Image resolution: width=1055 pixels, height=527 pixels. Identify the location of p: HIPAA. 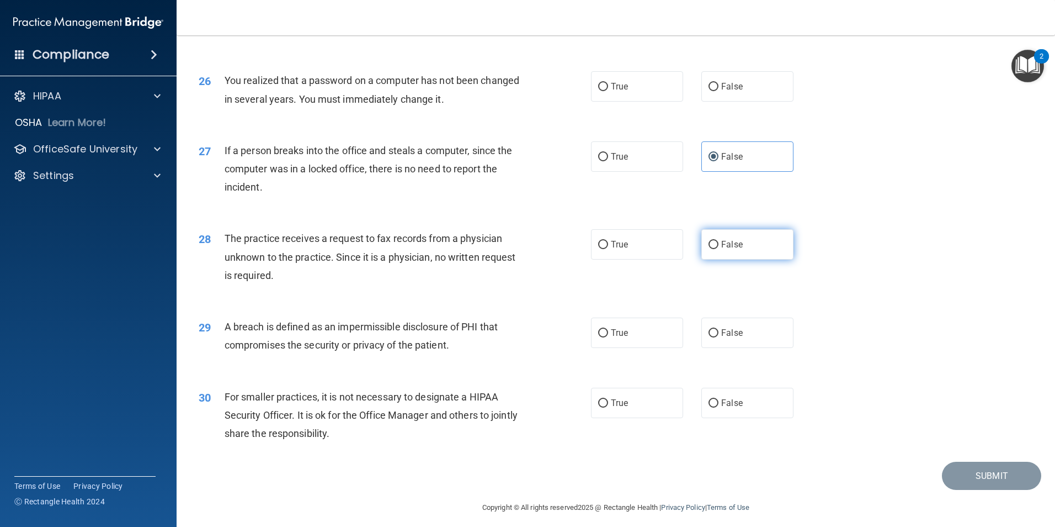
(47, 96).